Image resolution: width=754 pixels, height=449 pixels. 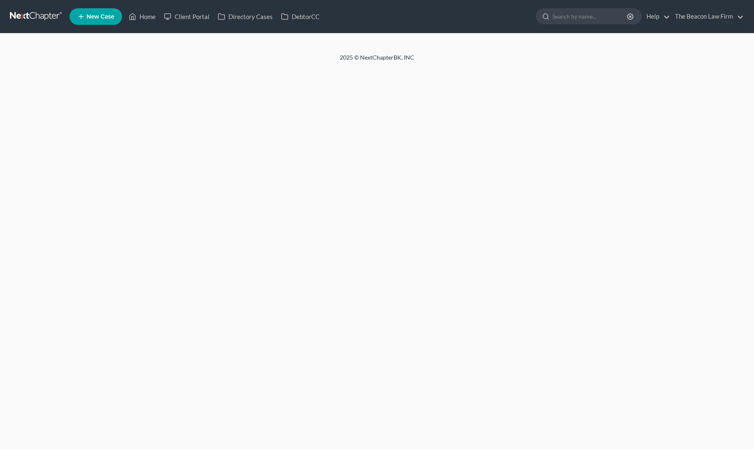 I want to click on a: Help, so click(x=656, y=17).